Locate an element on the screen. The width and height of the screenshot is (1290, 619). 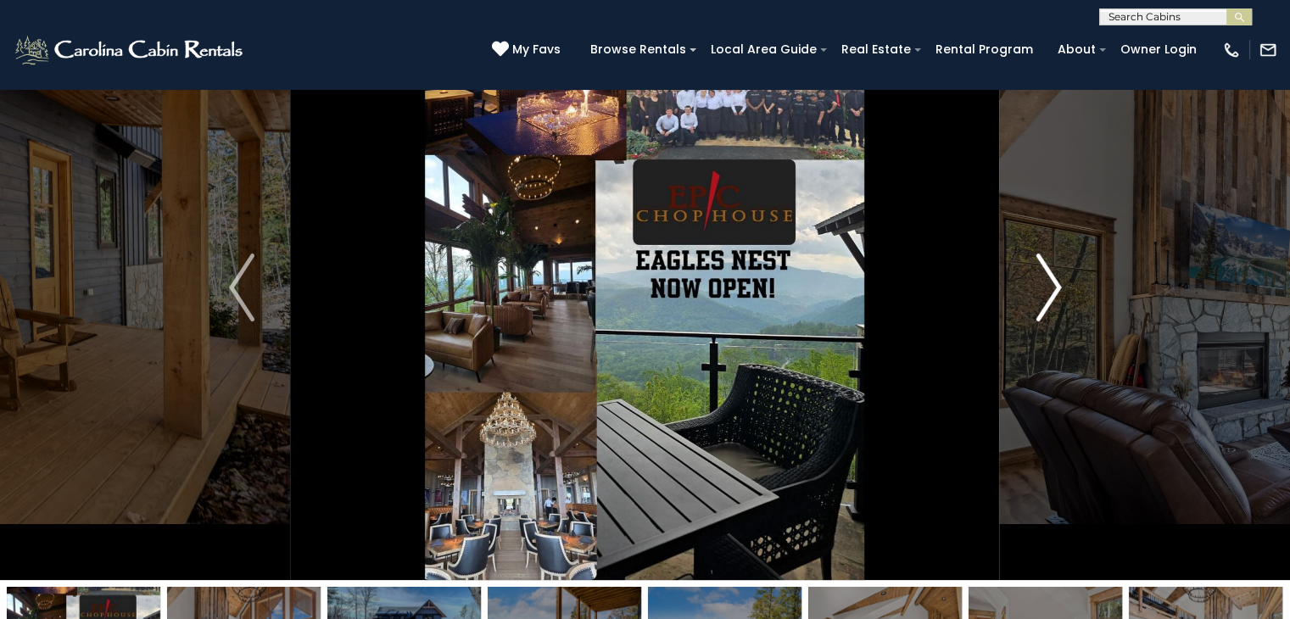
img: phone-regular-white.png is located at coordinates (1232, 50).